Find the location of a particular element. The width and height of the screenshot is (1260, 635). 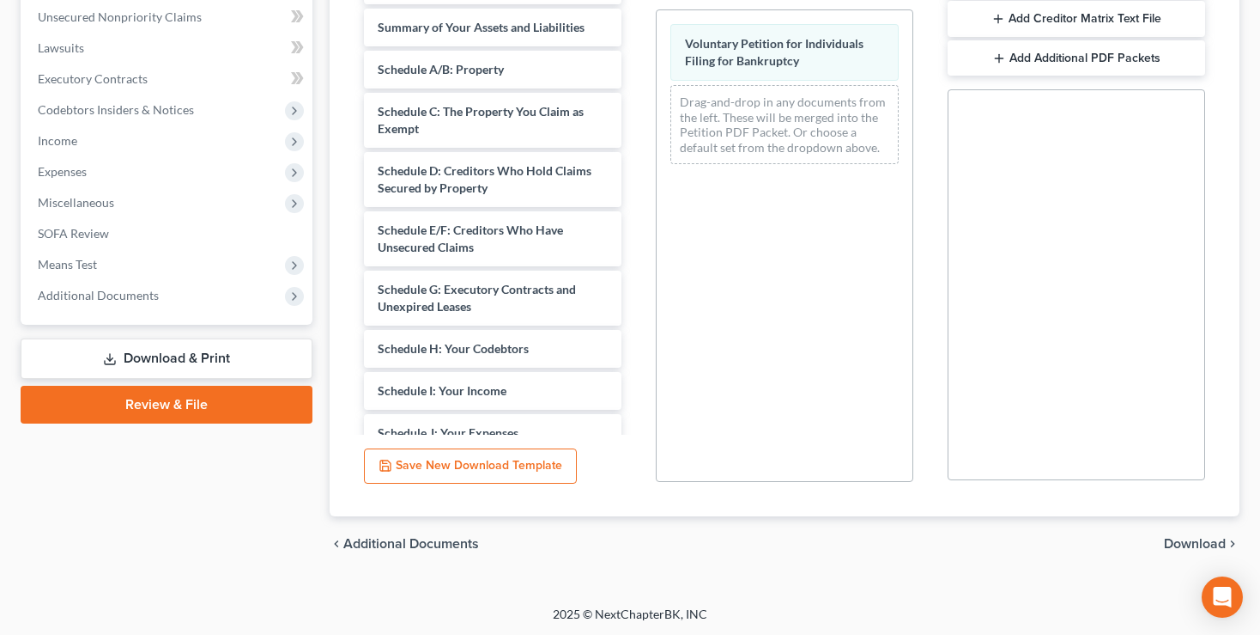

span: Schedule D: Creditors Who Hold Claims Secured by Property is located at coordinates (484, 179).